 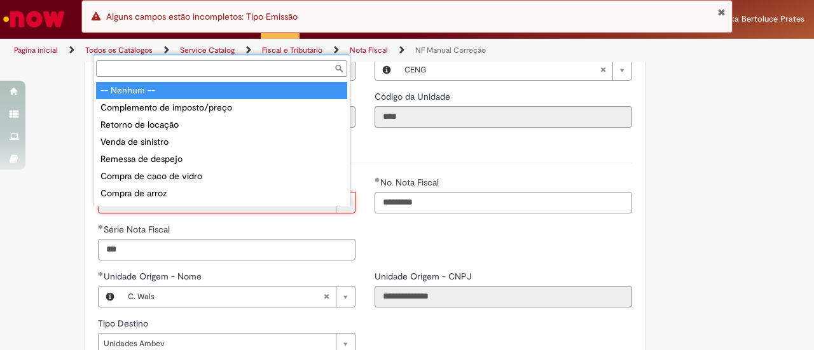 I want to click on div: Venda de energia elétrica, so click(x=221, y=210).